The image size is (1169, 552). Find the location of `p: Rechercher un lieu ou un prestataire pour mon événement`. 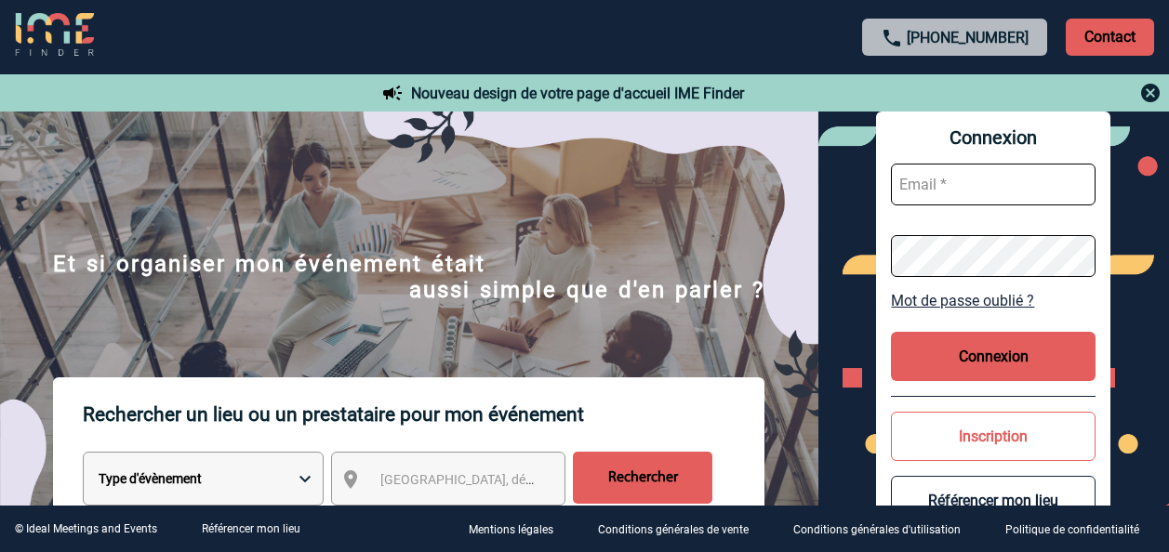

p: Rechercher un lieu ou un prestataire pour mon événement is located at coordinates (423, 415).